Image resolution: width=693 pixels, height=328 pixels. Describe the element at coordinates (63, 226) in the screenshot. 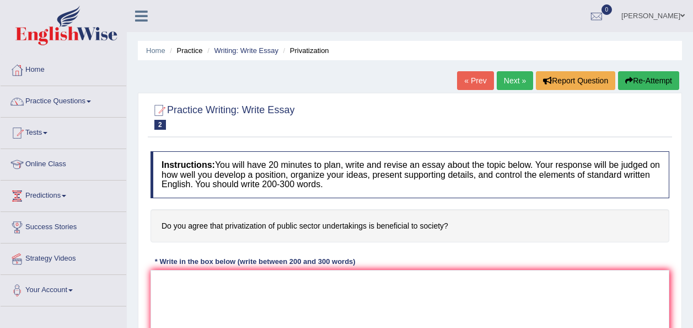

I see `a: Success Stories` at that location.